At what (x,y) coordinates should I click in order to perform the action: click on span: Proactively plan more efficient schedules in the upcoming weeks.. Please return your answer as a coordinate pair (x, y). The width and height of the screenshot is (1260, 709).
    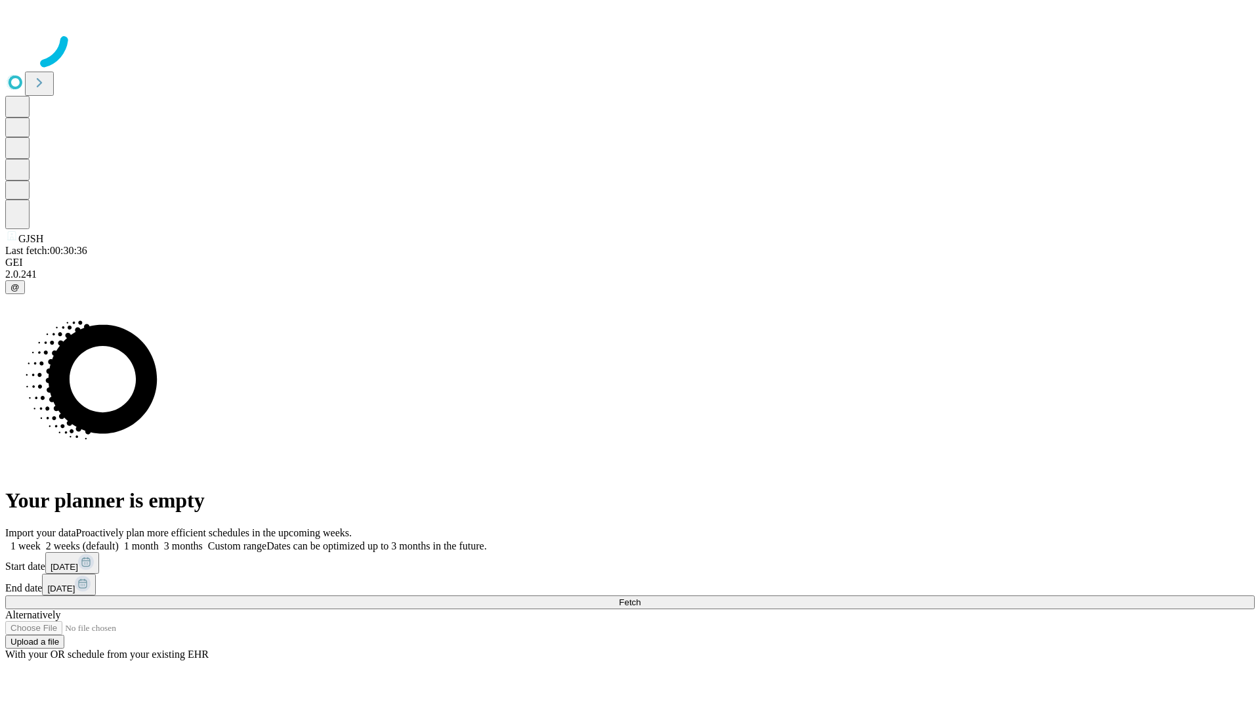
    Looking at the image, I should click on (214, 532).